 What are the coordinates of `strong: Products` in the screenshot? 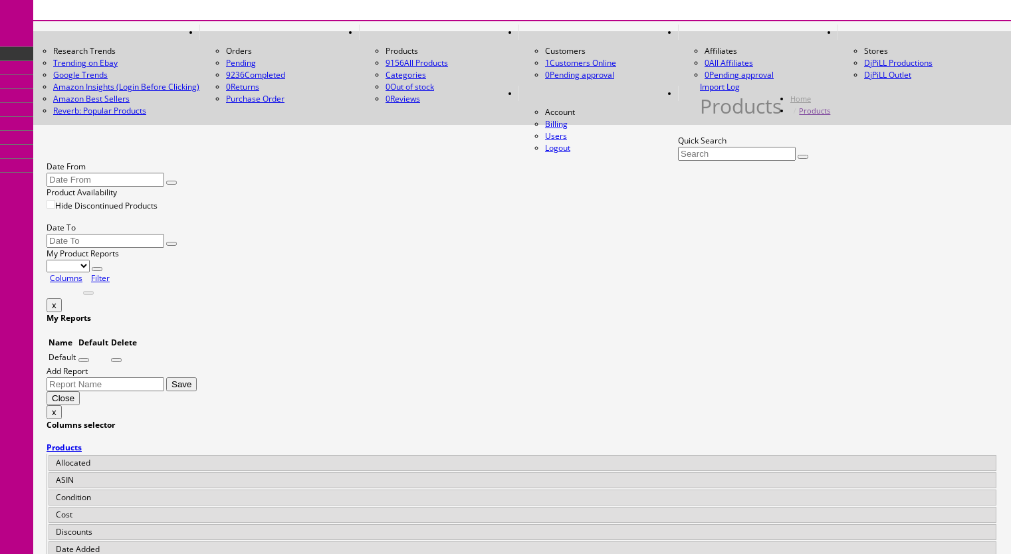 It's located at (64, 447).